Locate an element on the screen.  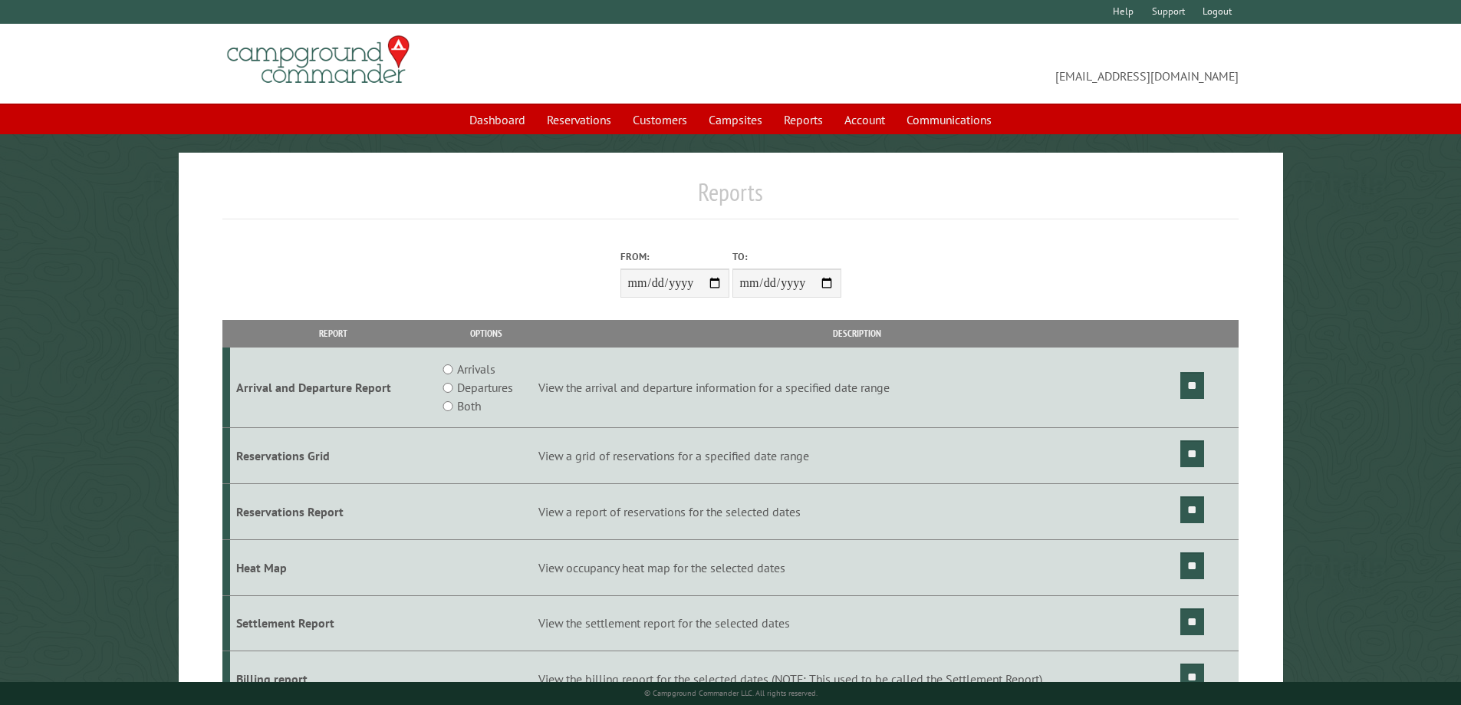
img: Campground Commander is located at coordinates (318, 60).